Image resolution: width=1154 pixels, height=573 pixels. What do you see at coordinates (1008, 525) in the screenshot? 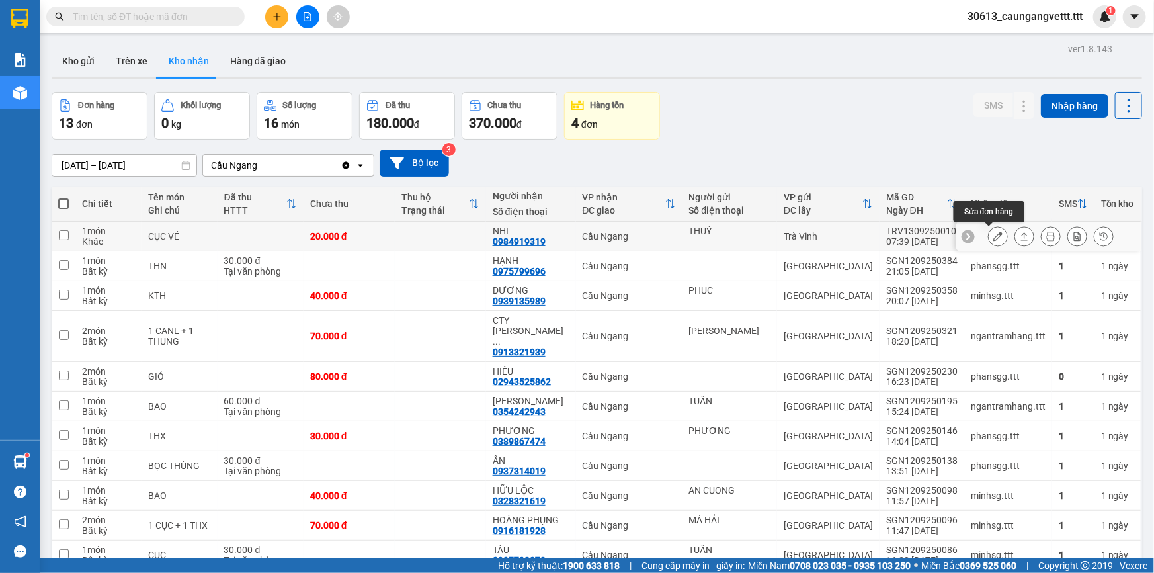
I see `div: minhsg.ttt` at bounding box center [1008, 525].